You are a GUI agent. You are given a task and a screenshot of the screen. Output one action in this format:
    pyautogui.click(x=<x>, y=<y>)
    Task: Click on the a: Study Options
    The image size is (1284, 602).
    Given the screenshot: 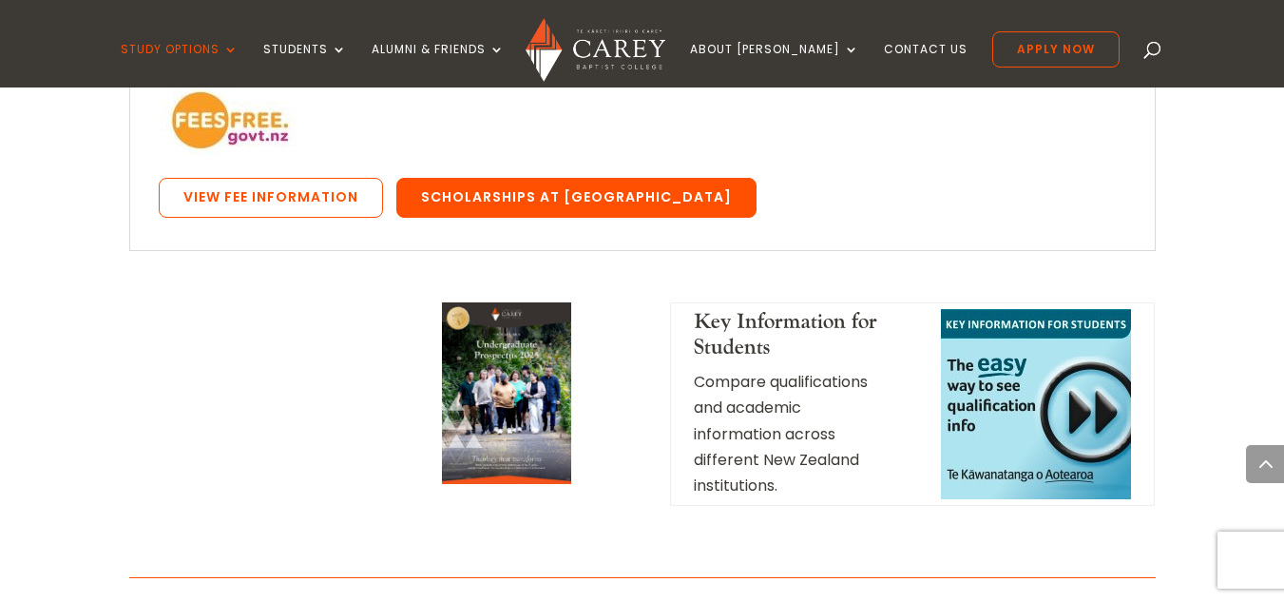 What is the action you would take?
    pyautogui.click(x=180, y=65)
    